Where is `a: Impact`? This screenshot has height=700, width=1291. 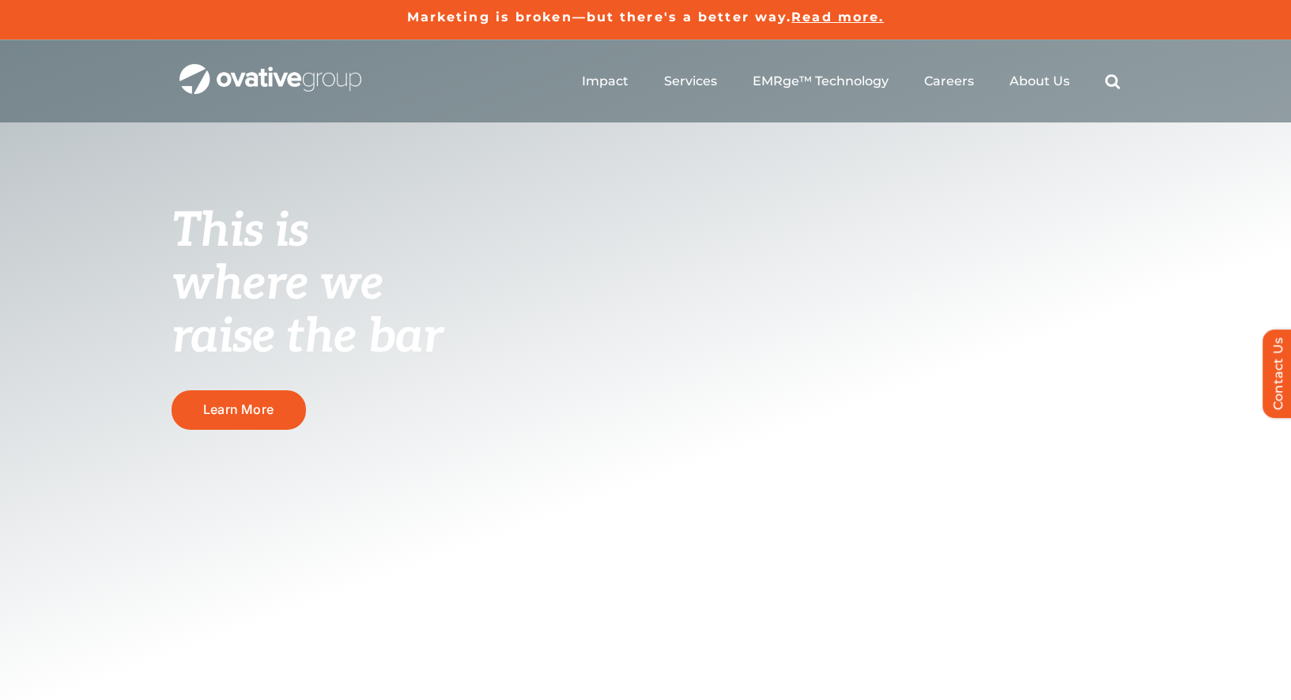 a: Impact is located at coordinates (605, 81).